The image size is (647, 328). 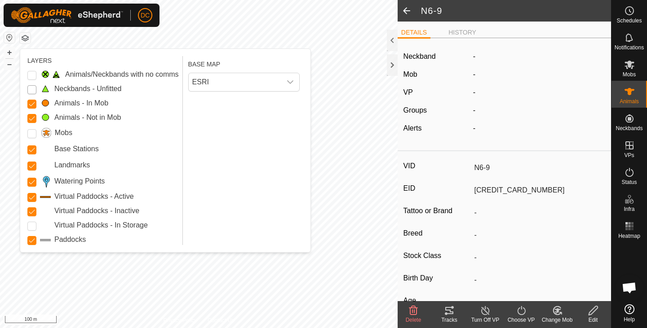 I want to click on label: Birth Day, so click(x=437, y=278).